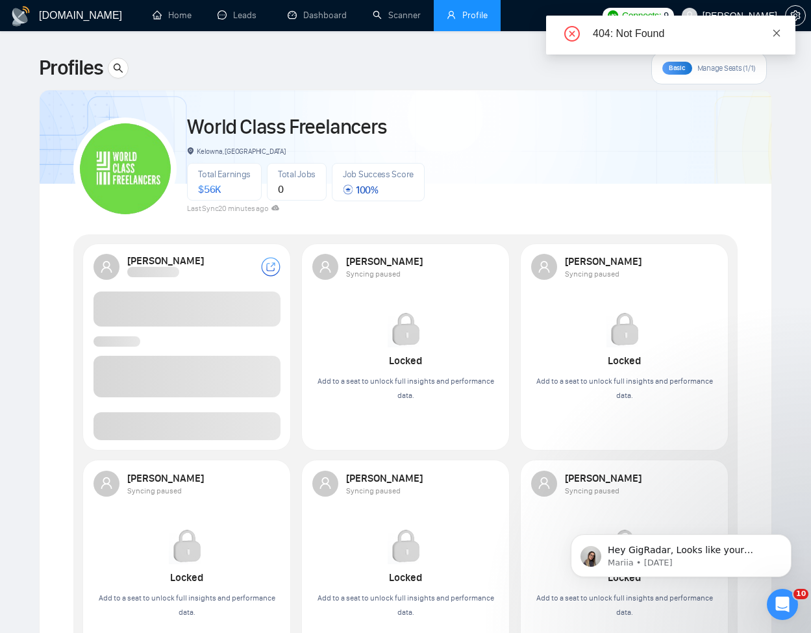  I want to click on p: Hey GigRadar, Looks like your Upwork agency Codemotion 🥇 Upwork Awarded Best Web &amp; Mobile Dev..., so click(140, 44).